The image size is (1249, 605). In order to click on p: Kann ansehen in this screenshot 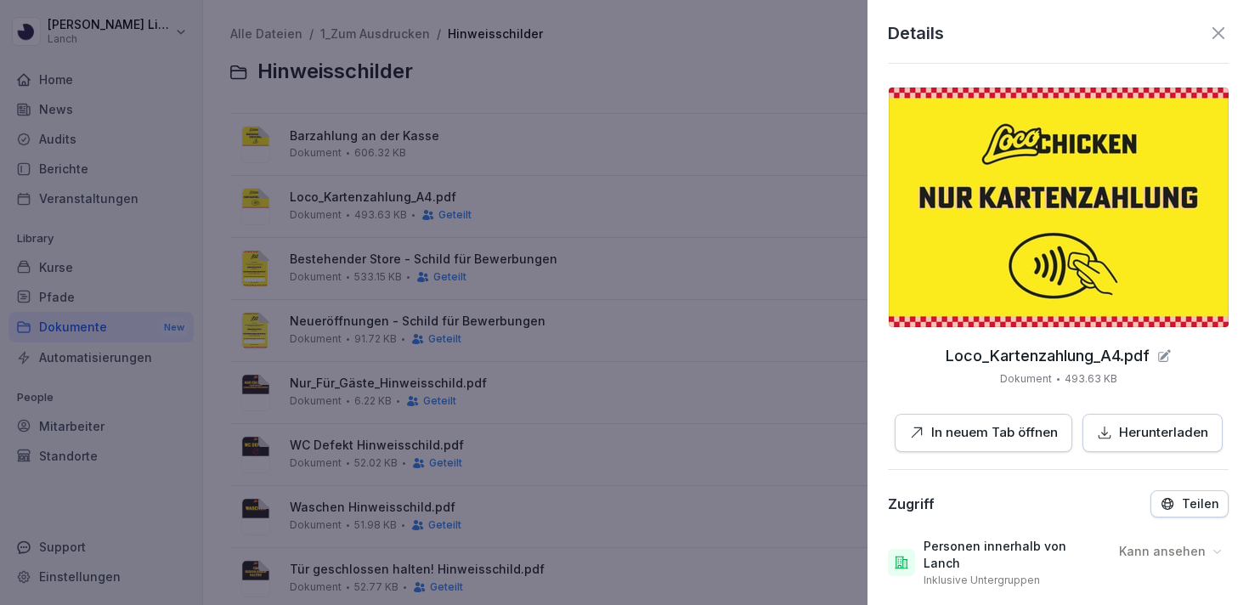, I will do `click(1162, 551)`.